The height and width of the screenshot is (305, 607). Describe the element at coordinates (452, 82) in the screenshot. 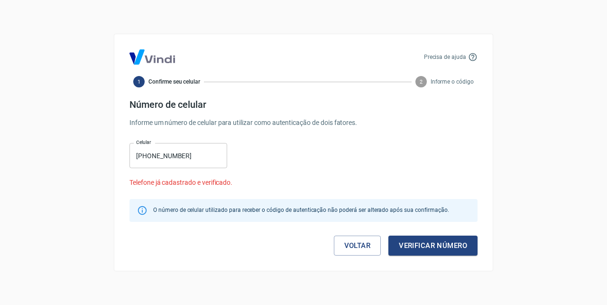

I see `span: Informe o código` at that location.